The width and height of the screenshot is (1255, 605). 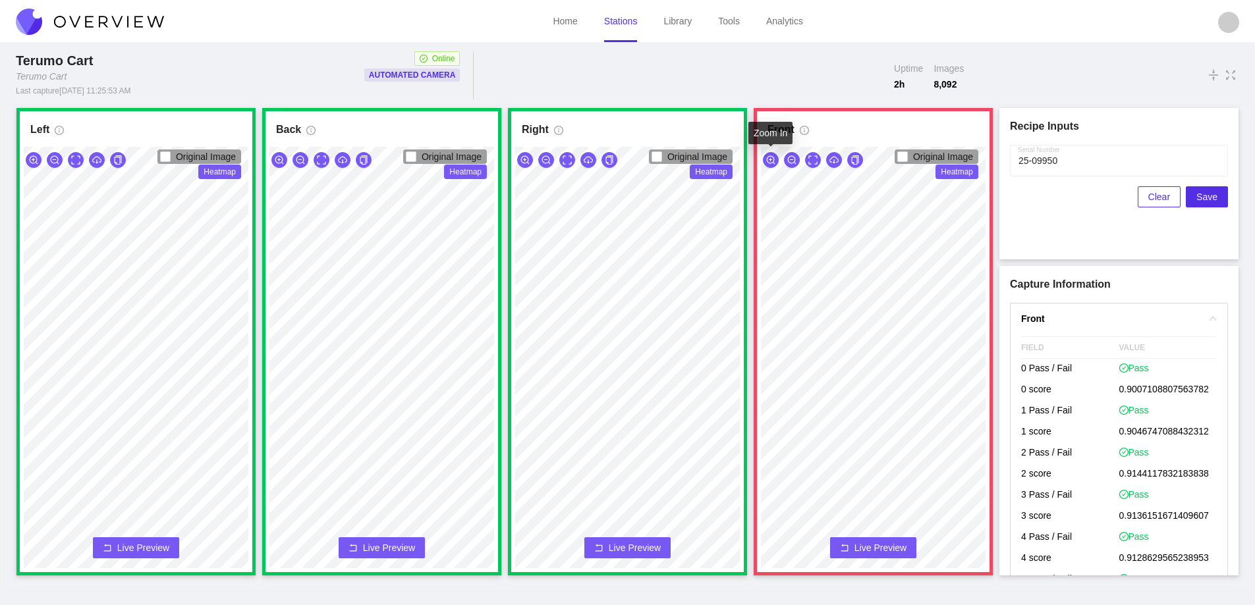 I want to click on p: 5 Pass / Fail, so click(x=1070, y=580).